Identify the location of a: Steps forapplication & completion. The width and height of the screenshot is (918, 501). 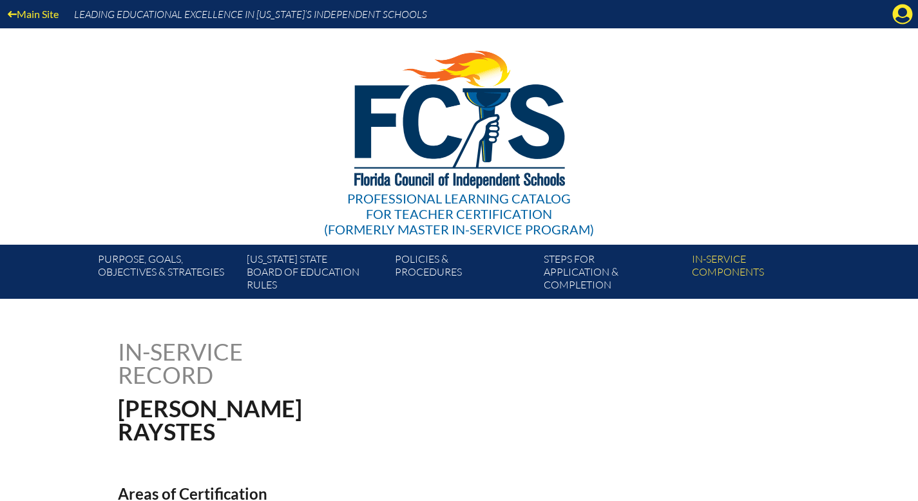
(612, 274).